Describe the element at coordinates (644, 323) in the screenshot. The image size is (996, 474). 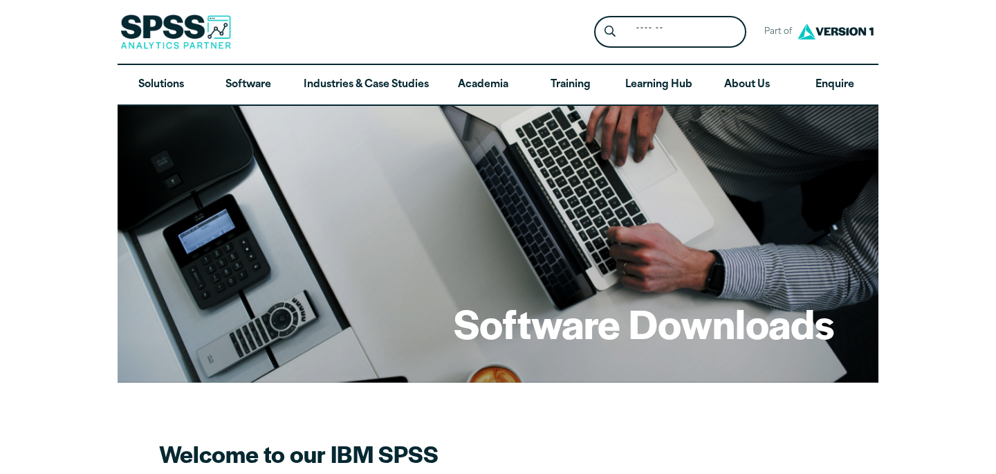
I see `h1: Software Downloads` at that location.